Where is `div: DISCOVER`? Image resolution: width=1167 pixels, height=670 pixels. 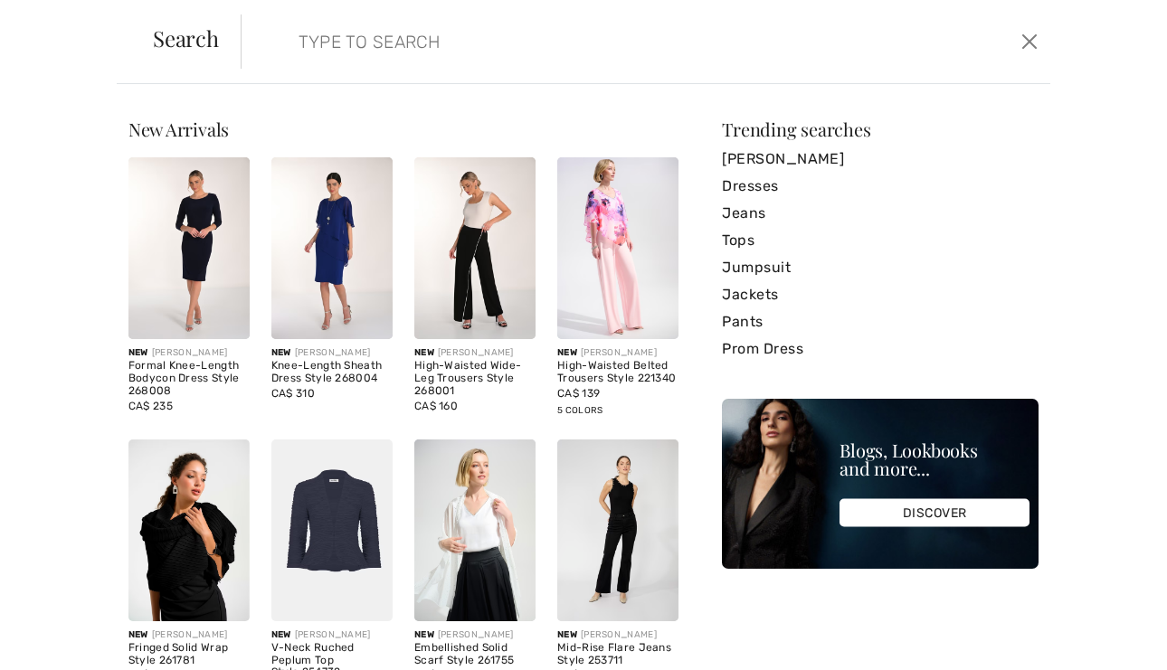 div: DISCOVER is located at coordinates (934, 513).